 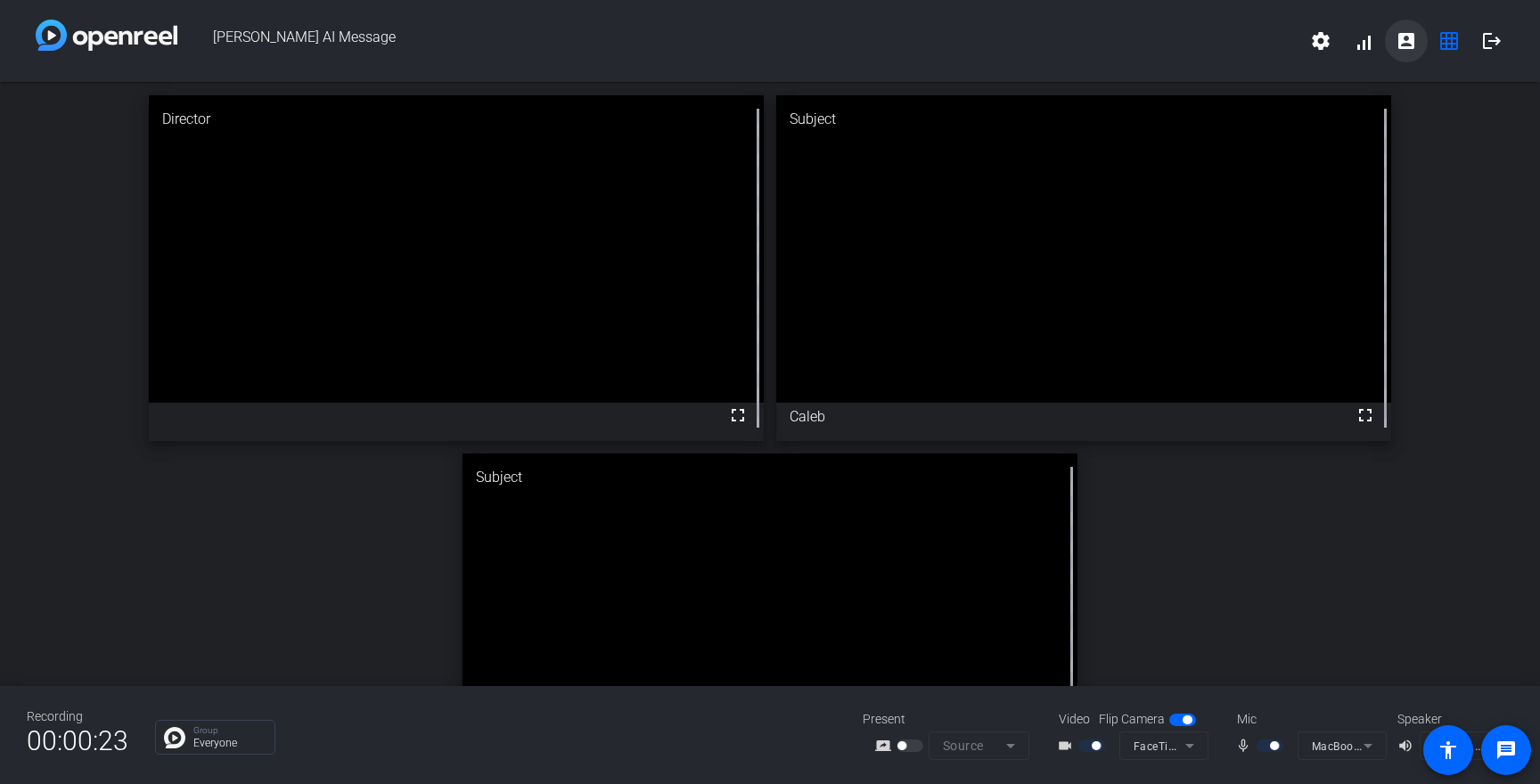 What do you see at coordinates (1448, 750) in the screenshot?
I see `mat-icon: accessibility` at bounding box center [1448, 750].